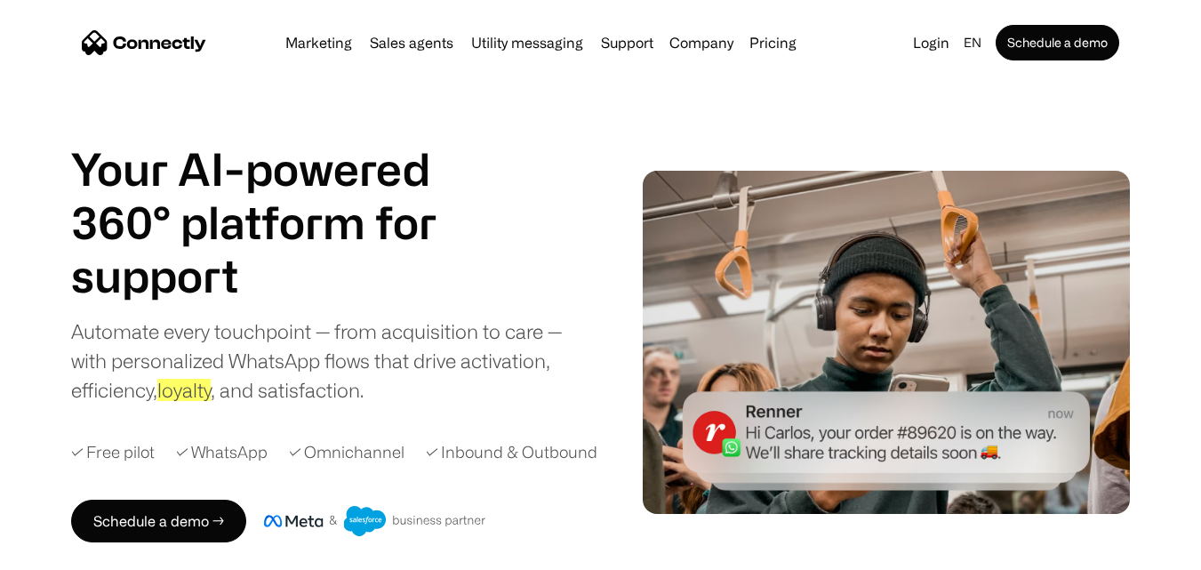  What do you see at coordinates (527, 43) in the screenshot?
I see `a: Utility messaging` at bounding box center [527, 43].